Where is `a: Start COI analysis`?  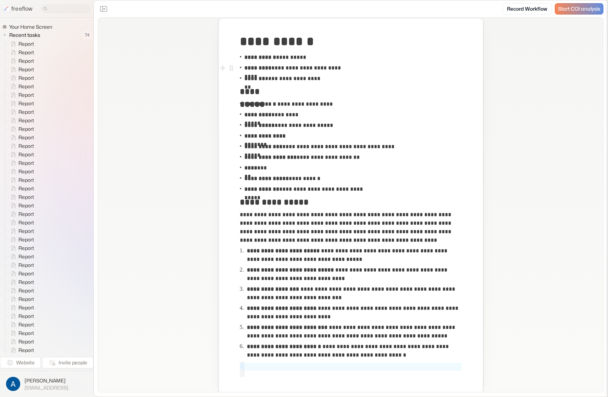 a: Start COI analysis is located at coordinates (579, 9).